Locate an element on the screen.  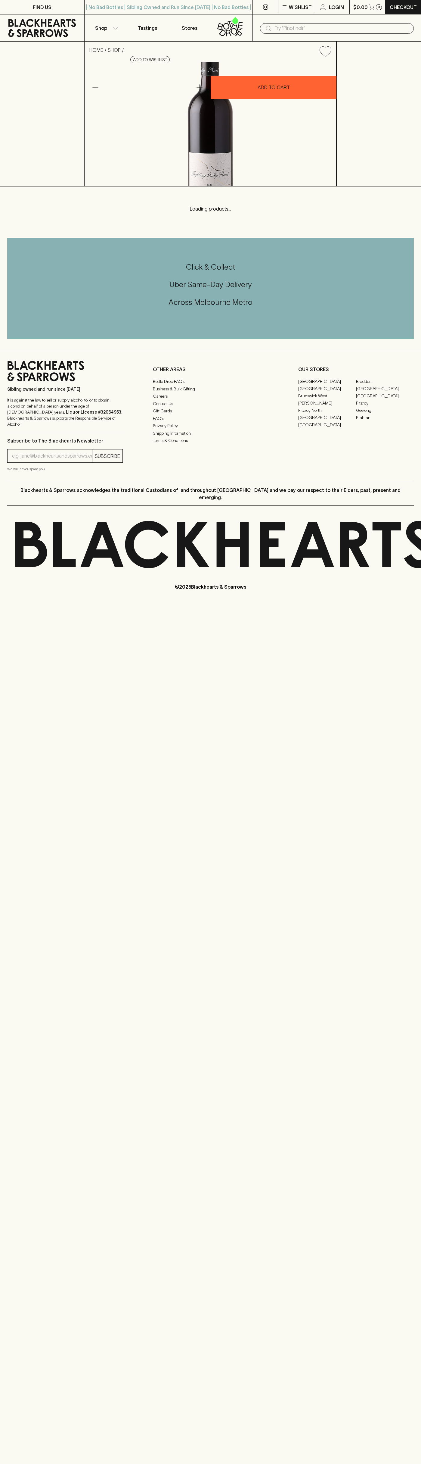
a: Brunswick West is located at coordinates (327, 396).